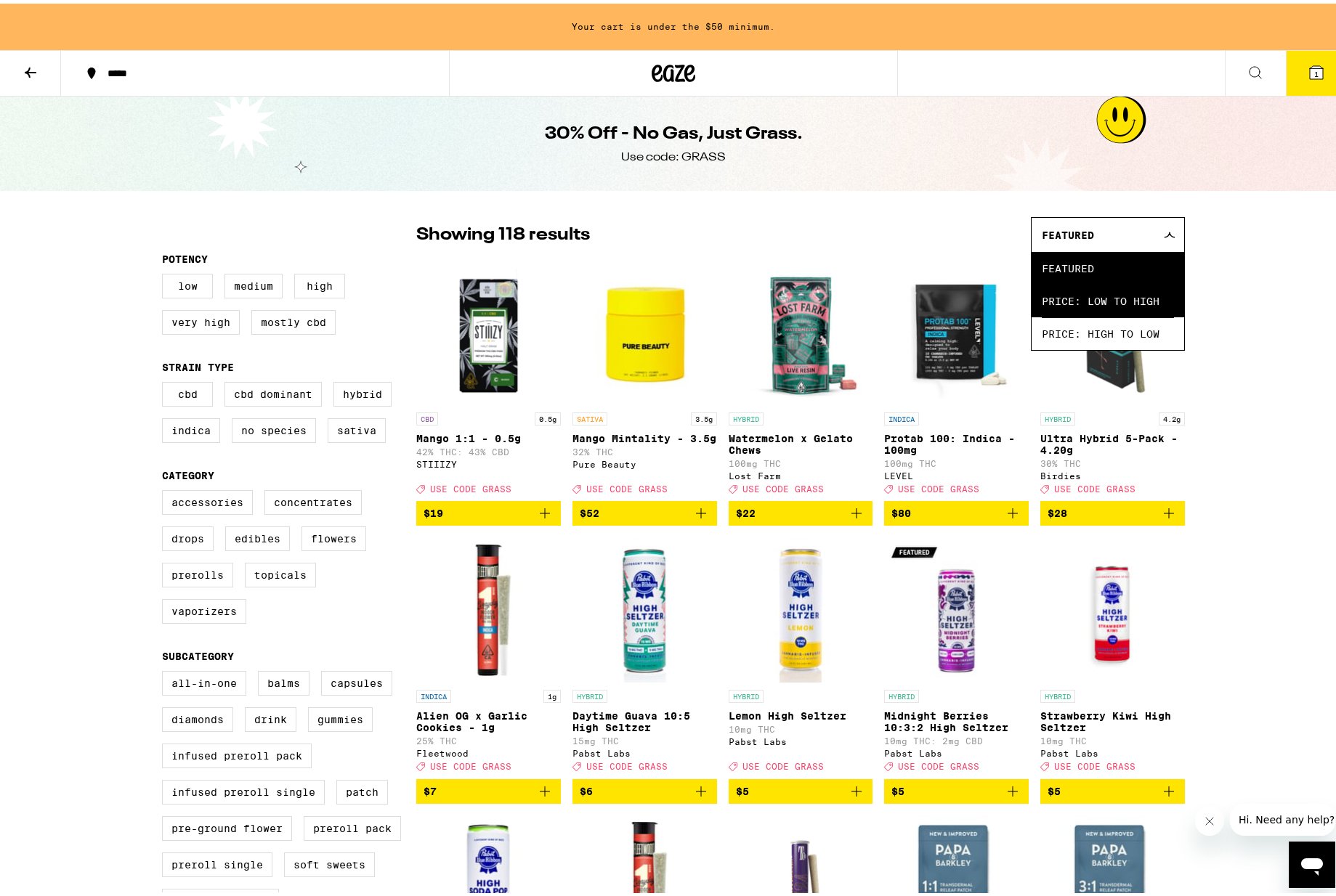 This screenshot has height=896, width=1336. What do you see at coordinates (956, 472) in the screenshot?
I see `div: LEVEL` at bounding box center [956, 472].